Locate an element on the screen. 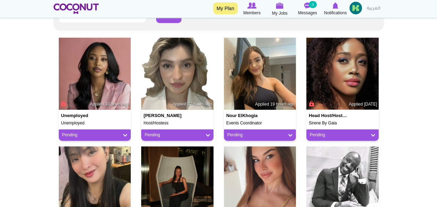  a: My Plan is located at coordinates (225, 8).